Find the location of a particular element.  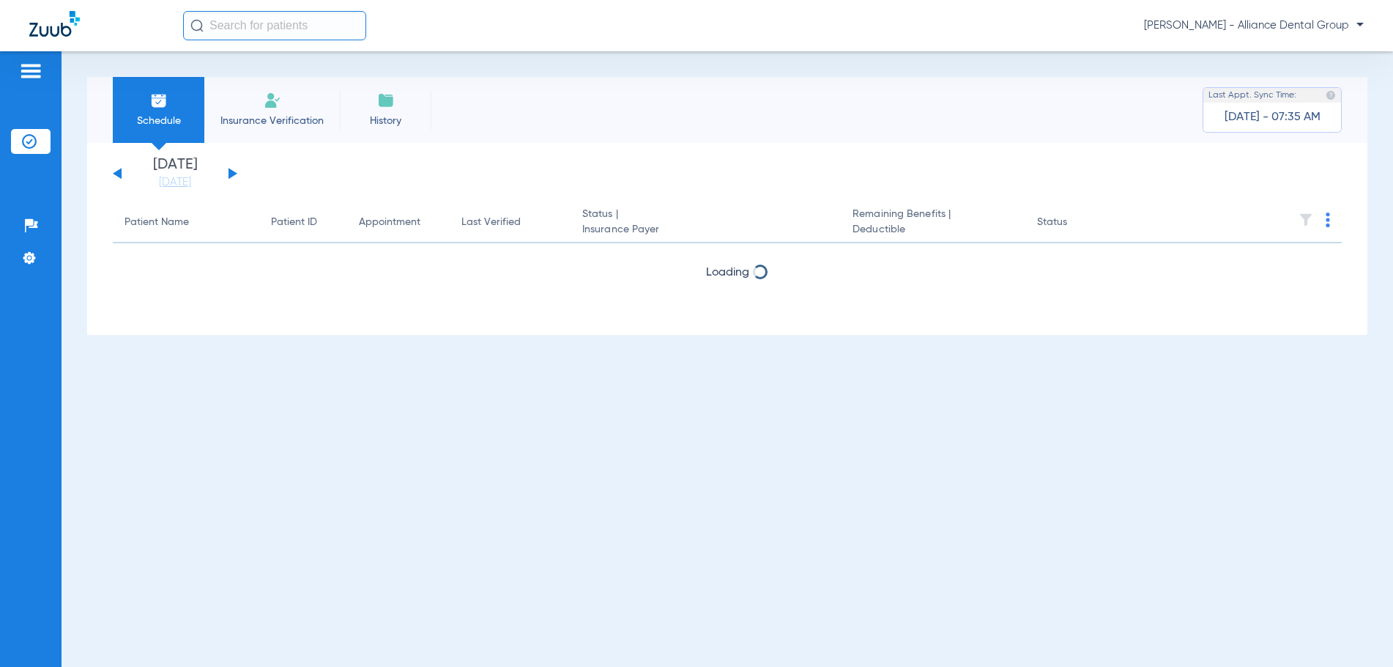

span: Deductible is located at coordinates (933, 229).